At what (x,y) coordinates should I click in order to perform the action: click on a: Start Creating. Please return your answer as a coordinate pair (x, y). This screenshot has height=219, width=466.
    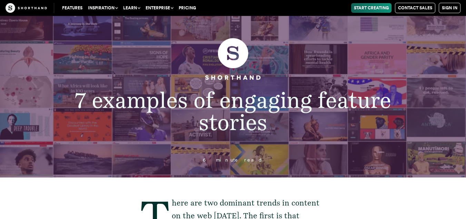
    Looking at the image, I should click on (371, 8).